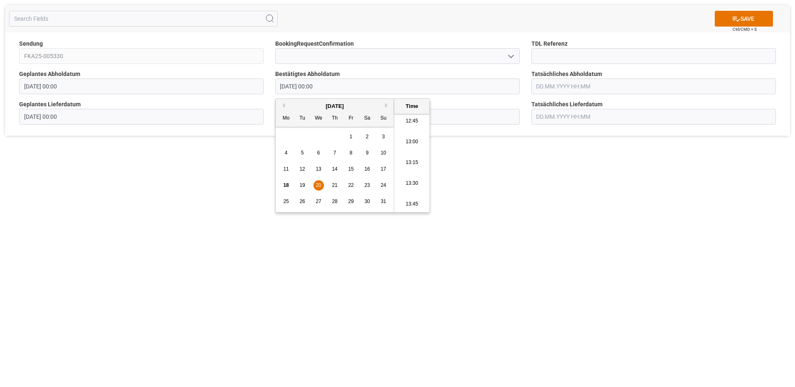 The height and width of the screenshot is (387, 795). I want to click on div: Time, so click(412, 106).